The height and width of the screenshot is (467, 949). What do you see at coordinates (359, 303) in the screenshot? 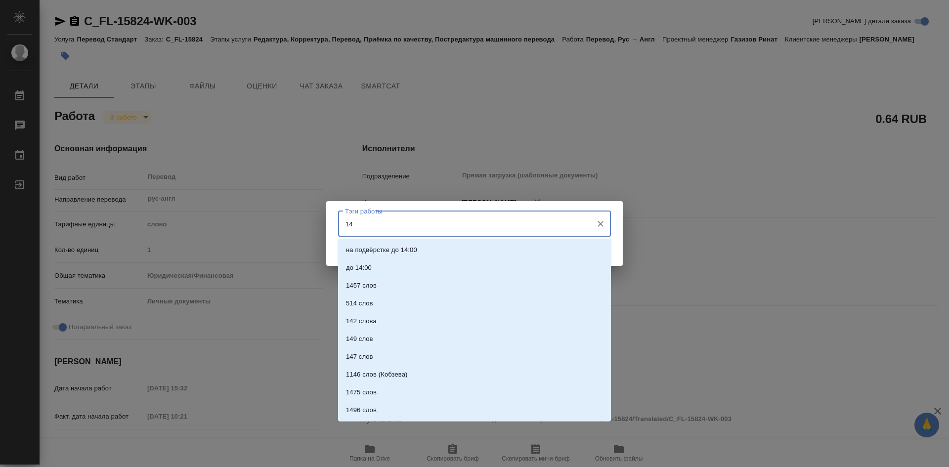
I see `p: 514 слов` at bounding box center [359, 303].